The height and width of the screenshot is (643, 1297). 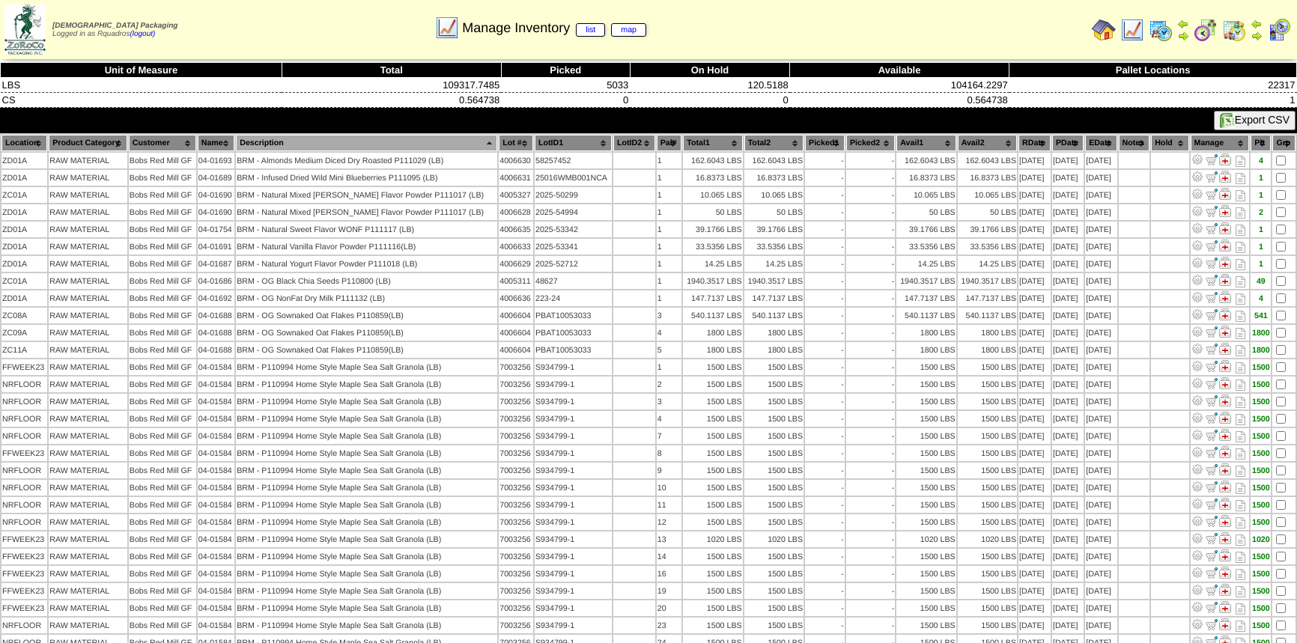 What do you see at coordinates (516, 246) in the screenshot?
I see `td: 4006633` at bounding box center [516, 246].